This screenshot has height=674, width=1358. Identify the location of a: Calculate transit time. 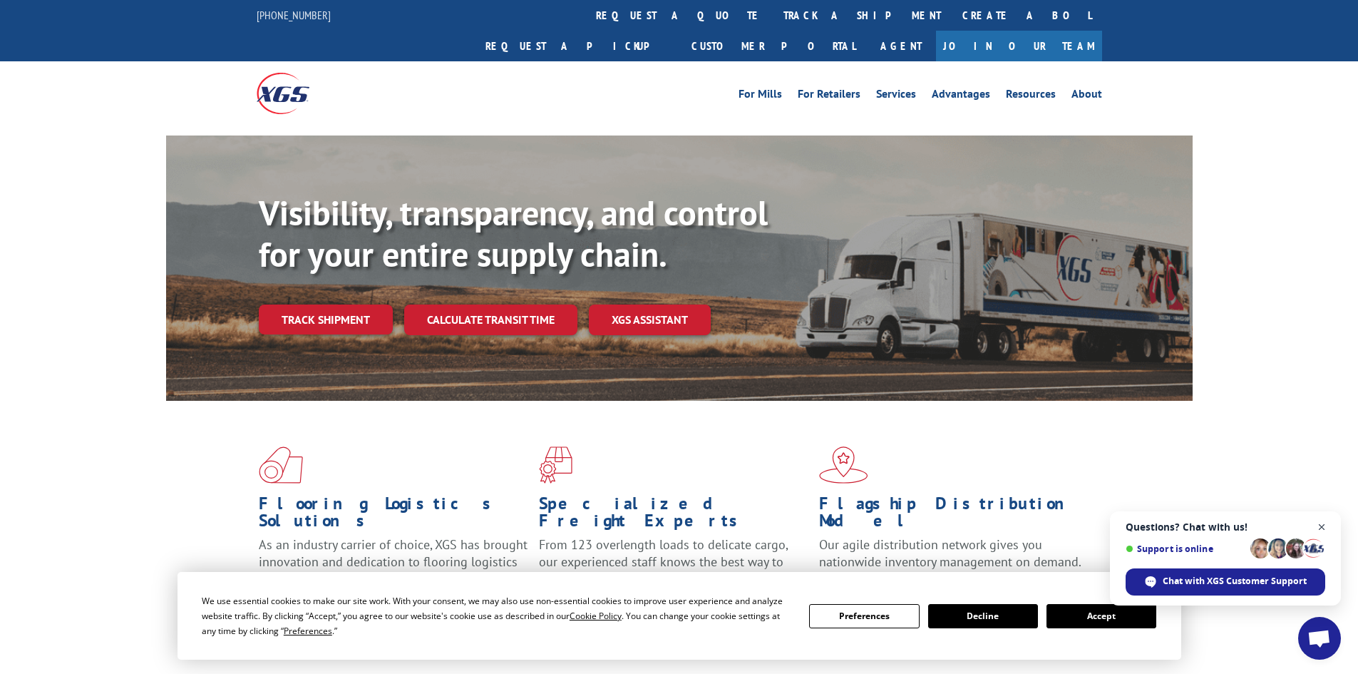
(491, 319).